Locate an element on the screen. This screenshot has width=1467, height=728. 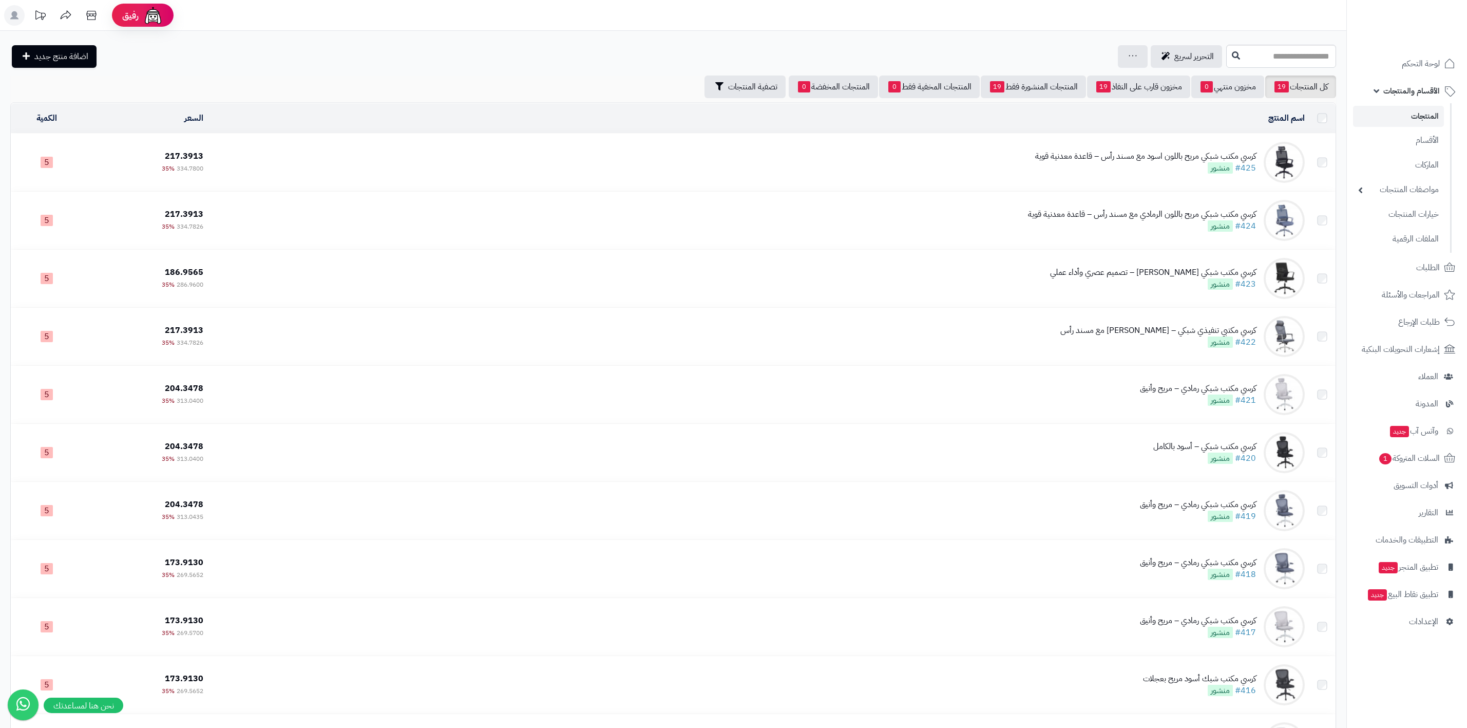
a: خيارات المنتجات is located at coordinates (1398, 214).